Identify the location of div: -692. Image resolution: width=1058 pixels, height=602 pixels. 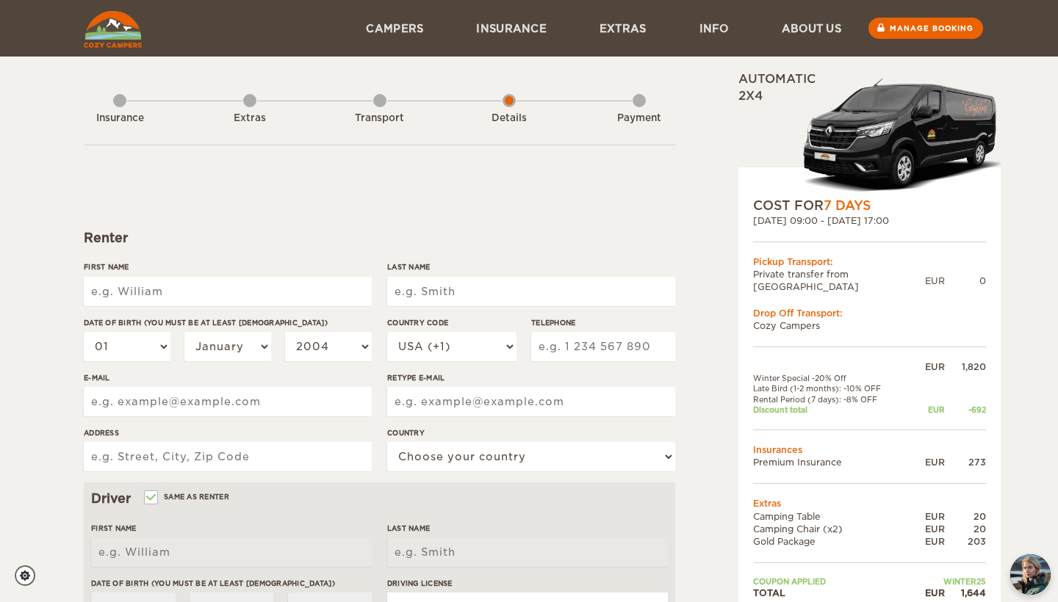
(965, 410).